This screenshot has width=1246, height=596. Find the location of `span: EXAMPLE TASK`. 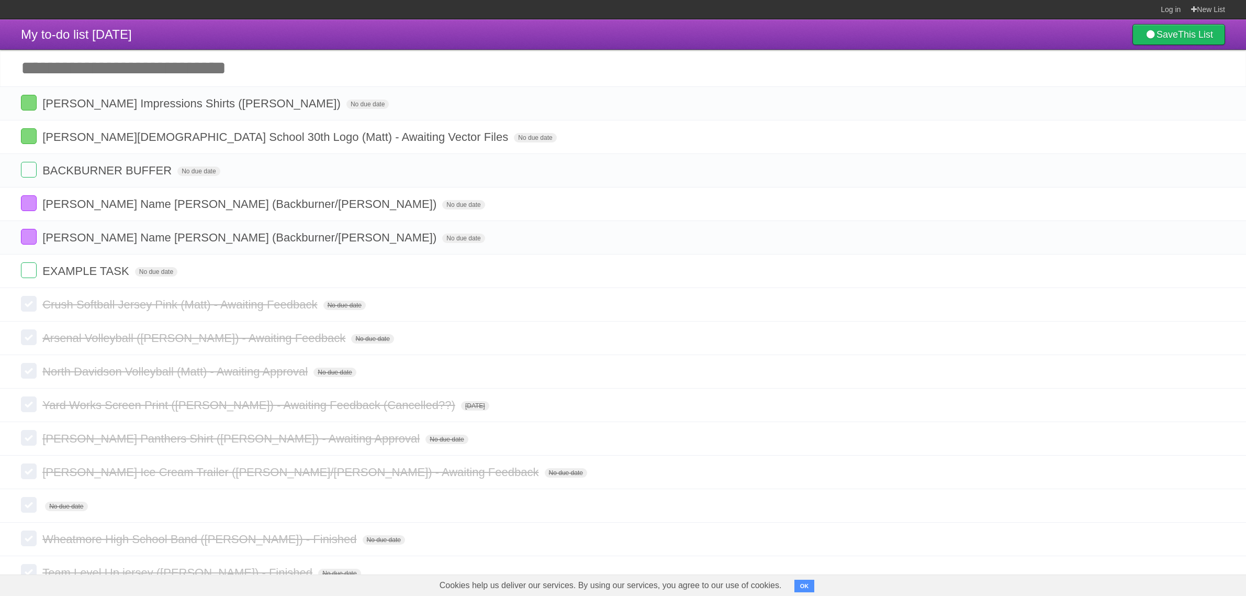

span: EXAMPLE TASK is located at coordinates (87, 271).